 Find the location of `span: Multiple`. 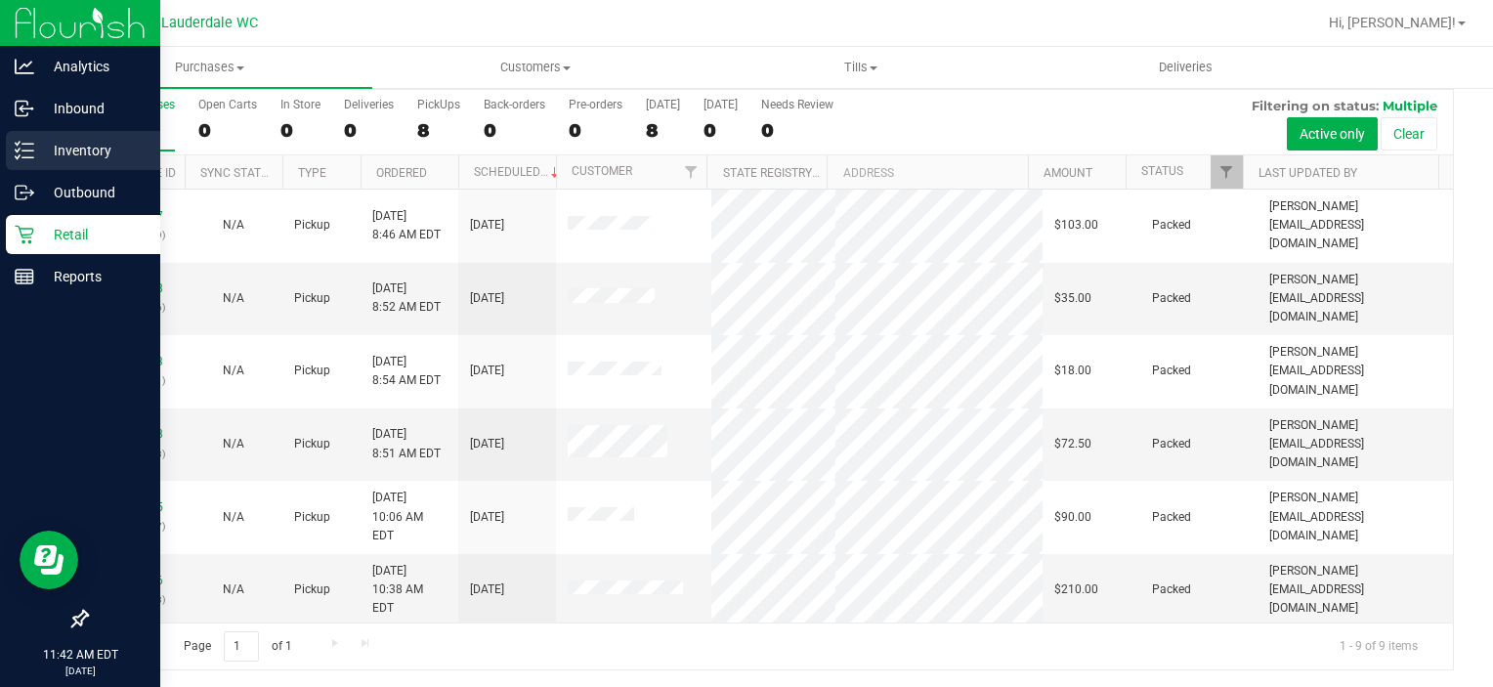

span: Multiple is located at coordinates (1410, 106).